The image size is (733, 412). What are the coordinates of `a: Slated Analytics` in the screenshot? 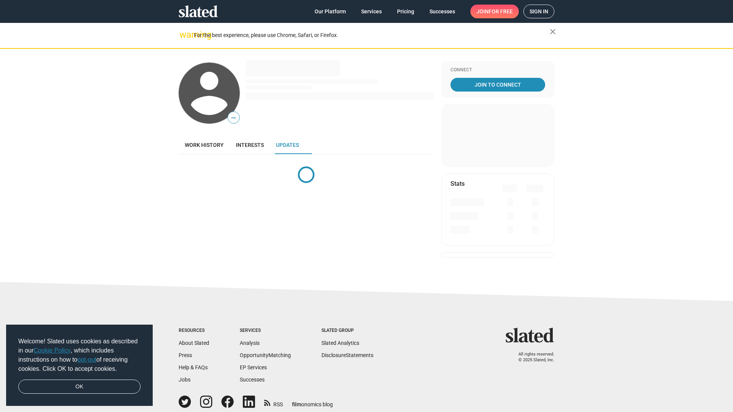 It's located at (340, 343).